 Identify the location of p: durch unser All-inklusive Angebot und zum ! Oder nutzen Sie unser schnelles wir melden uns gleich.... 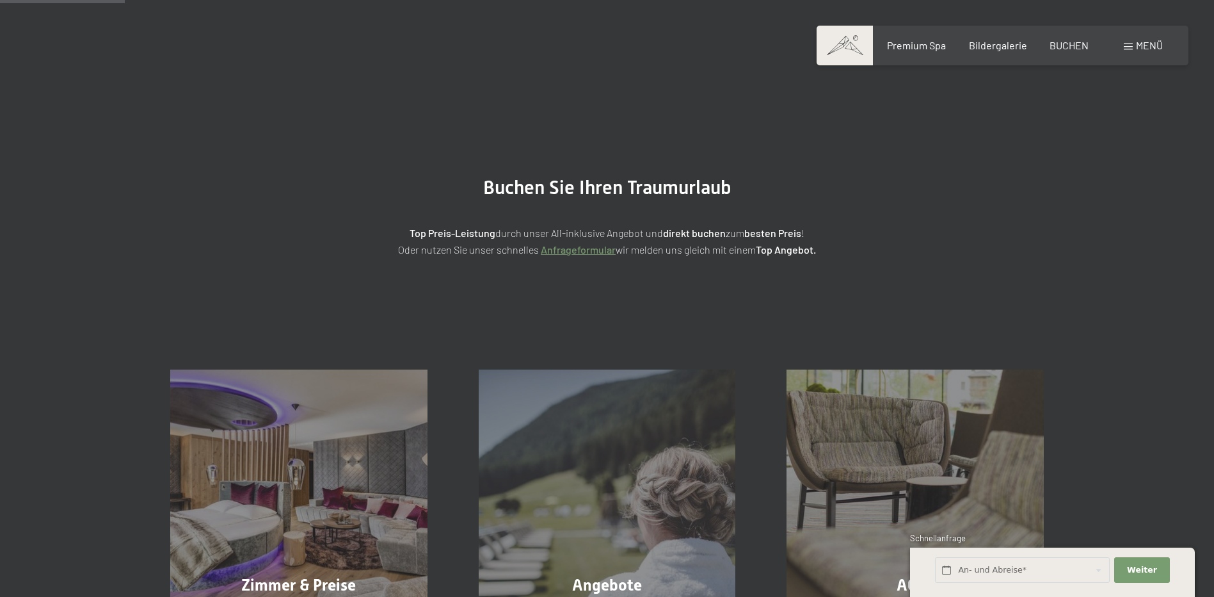
(608, 241).